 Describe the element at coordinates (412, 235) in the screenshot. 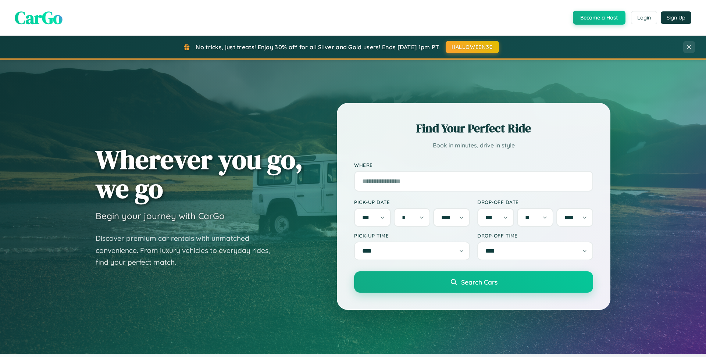

I see `label: Pick-up Time` at that location.